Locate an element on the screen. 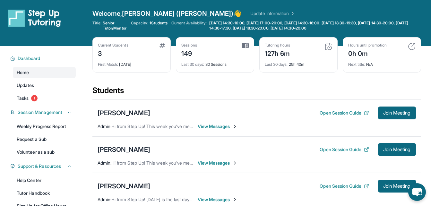  a: Request a Sub is located at coordinates (44, 139).